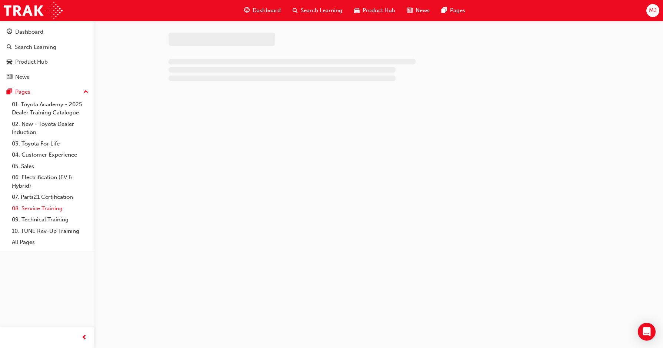 This screenshot has width=663, height=348. What do you see at coordinates (84, 338) in the screenshot?
I see `span: prev-icon` at bounding box center [84, 338].